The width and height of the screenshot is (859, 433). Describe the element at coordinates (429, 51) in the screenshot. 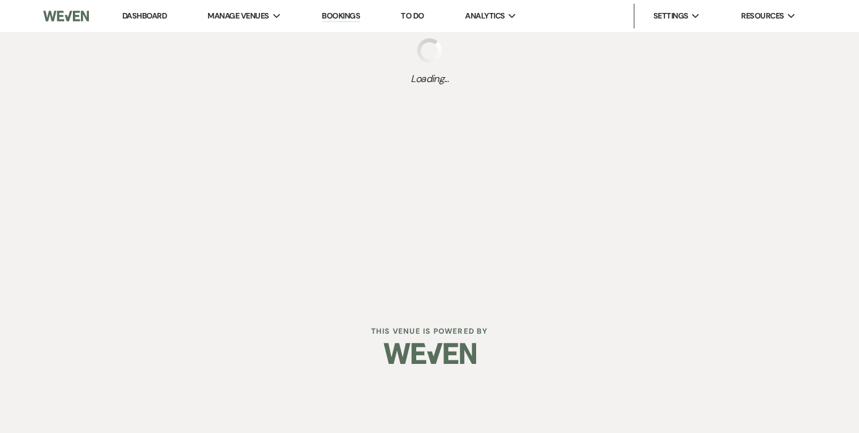

I see `img: loading spinner` at that location.